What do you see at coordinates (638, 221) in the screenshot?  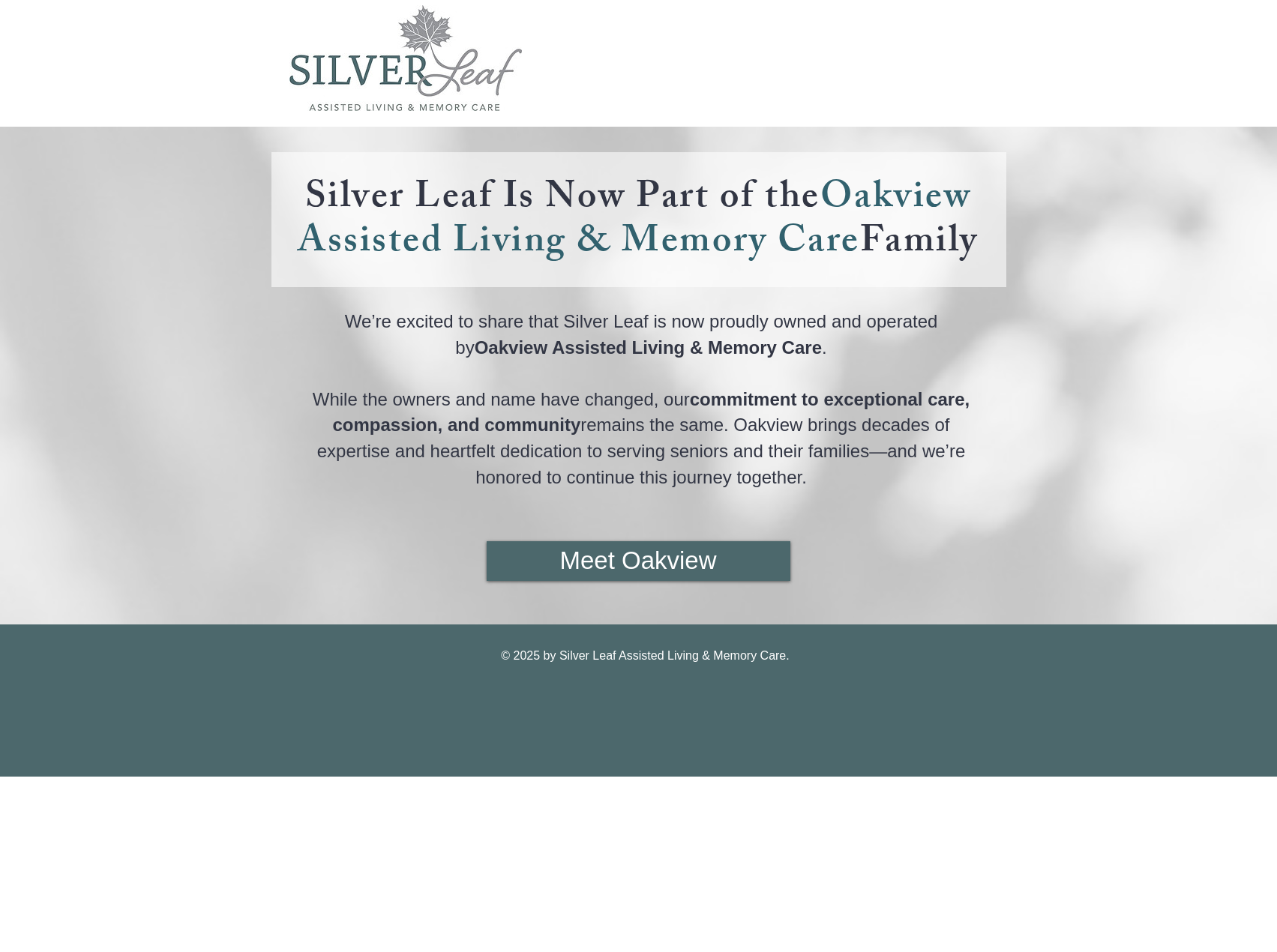 I see `a: Silver Leaf Is Now Part of theOakview Assisted Living & Memory CareFamily` at bounding box center [638, 221].